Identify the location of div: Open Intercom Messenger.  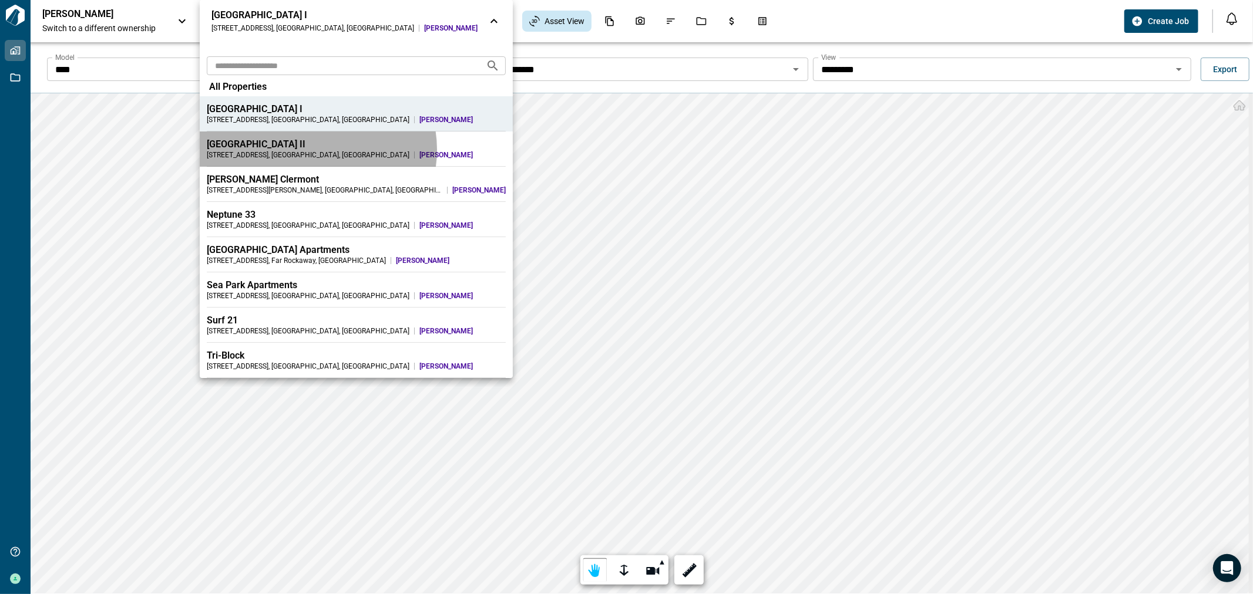
(1227, 569).